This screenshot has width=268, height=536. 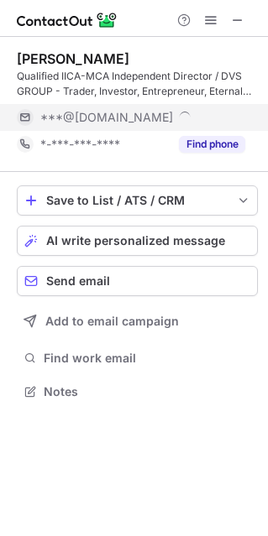 What do you see at coordinates (67, 20) in the screenshot?
I see `img: ContactOut v5.3.10` at bounding box center [67, 20].